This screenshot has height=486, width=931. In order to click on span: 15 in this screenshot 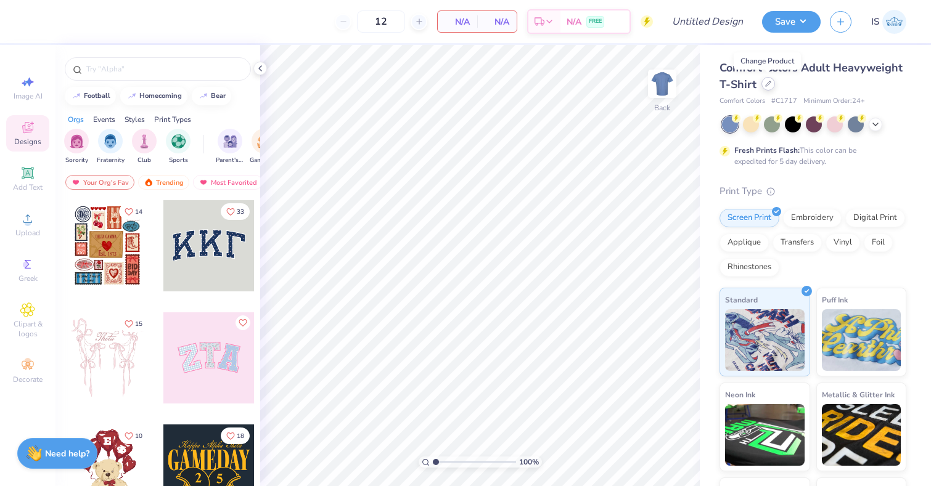, I will do `click(139, 324)`.